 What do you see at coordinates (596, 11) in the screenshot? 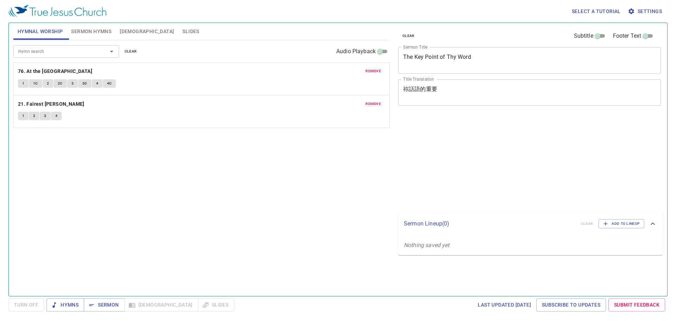
I see `button: Select a tutorial` at bounding box center [596, 11].